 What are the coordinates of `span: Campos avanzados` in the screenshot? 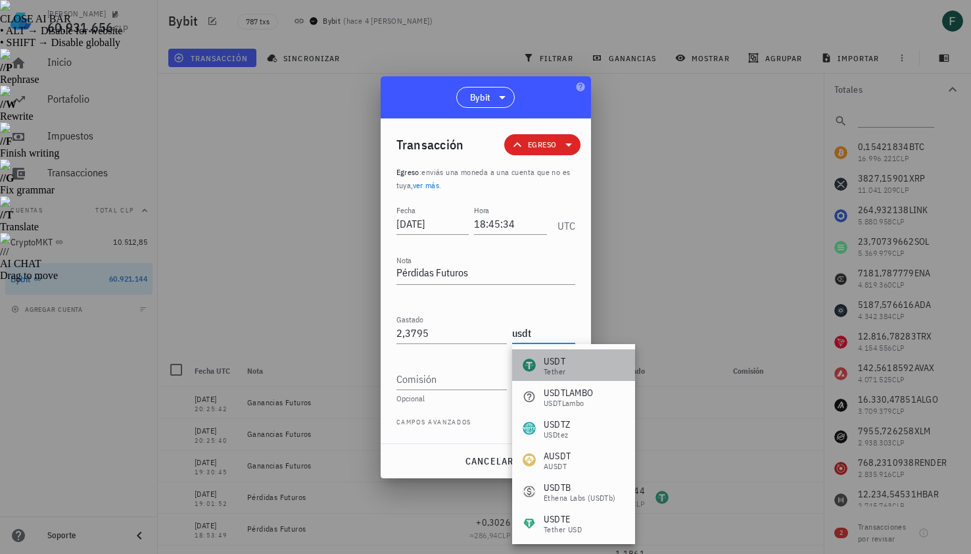 It's located at (434, 424).